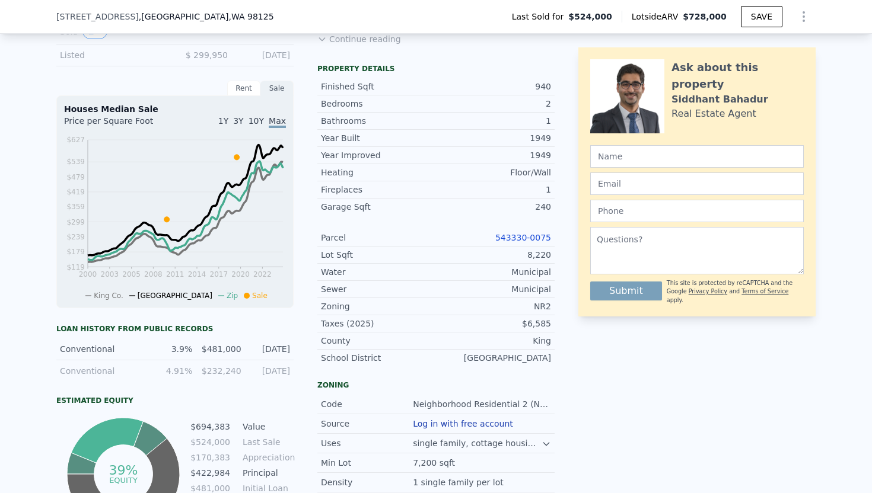  Describe the element at coordinates (493, 289) in the screenshot. I see `div: Municipal` at that location.